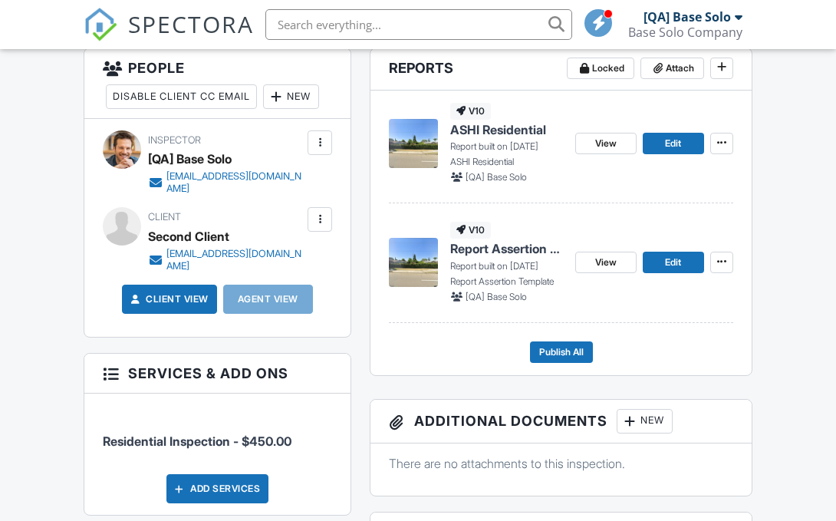  Describe the element at coordinates (560, 421) in the screenshot. I see `h3: Additional Documents` at that location.